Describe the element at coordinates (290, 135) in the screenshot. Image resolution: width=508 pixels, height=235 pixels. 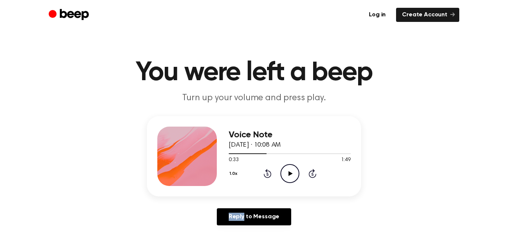
I see `h3: Voice Note` at that location.